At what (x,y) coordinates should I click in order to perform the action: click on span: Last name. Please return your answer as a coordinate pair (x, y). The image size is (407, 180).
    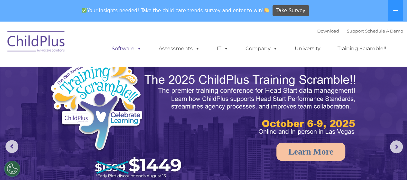
    Looking at the image, I should click on (99, 45).